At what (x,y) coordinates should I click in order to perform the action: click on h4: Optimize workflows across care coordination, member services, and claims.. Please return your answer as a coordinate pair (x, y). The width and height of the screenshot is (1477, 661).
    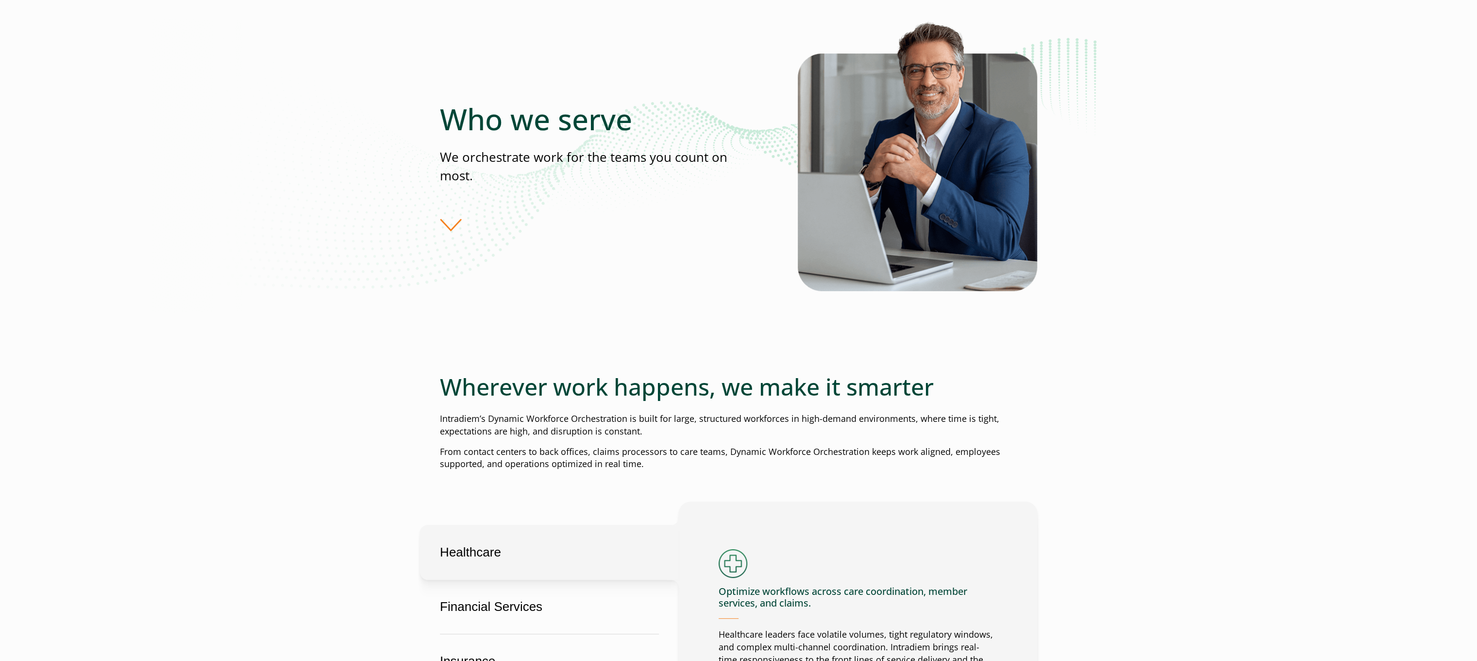
    Looking at the image, I should click on (858, 602).